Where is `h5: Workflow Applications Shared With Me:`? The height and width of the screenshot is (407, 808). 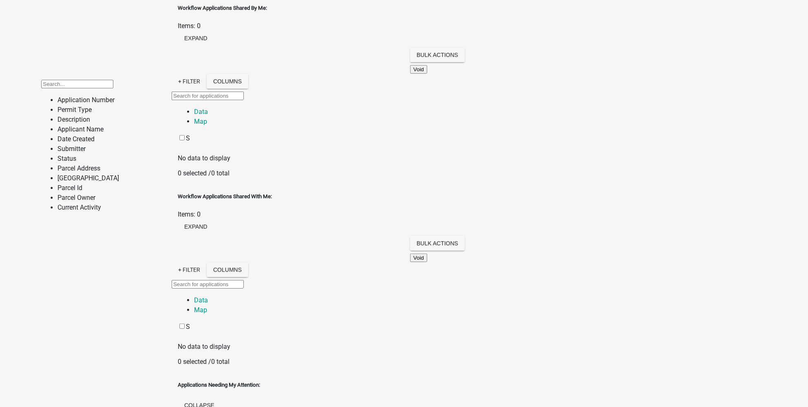
h5: Workflow Applications Shared With Me: is located at coordinates (404, 197).